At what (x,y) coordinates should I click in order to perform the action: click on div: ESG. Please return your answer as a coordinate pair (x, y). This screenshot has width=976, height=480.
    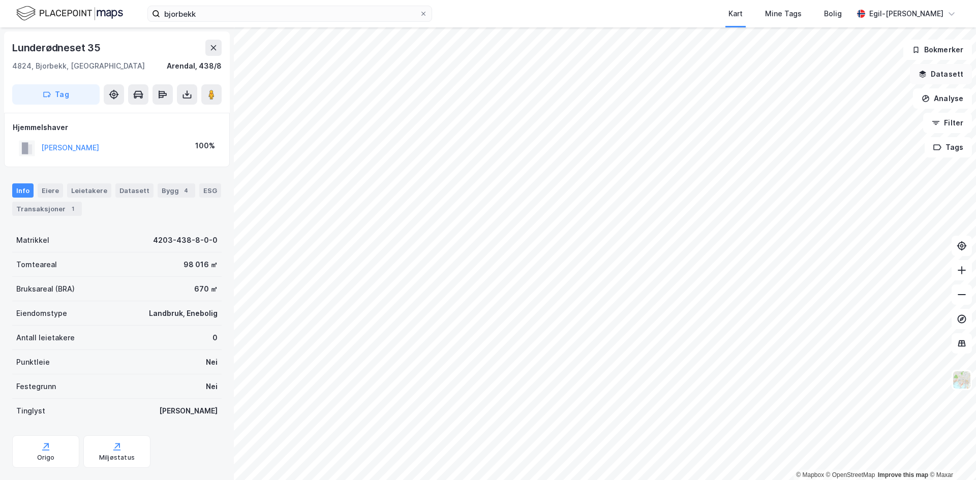
    Looking at the image, I should click on (210, 191).